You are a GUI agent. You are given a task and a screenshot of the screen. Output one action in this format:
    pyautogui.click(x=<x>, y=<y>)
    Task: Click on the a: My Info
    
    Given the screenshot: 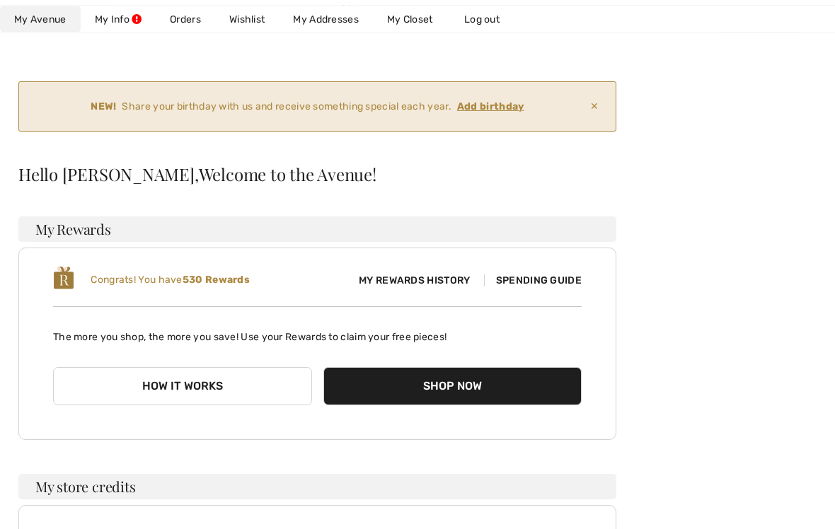 What is the action you would take?
    pyautogui.click(x=118, y=19)
    